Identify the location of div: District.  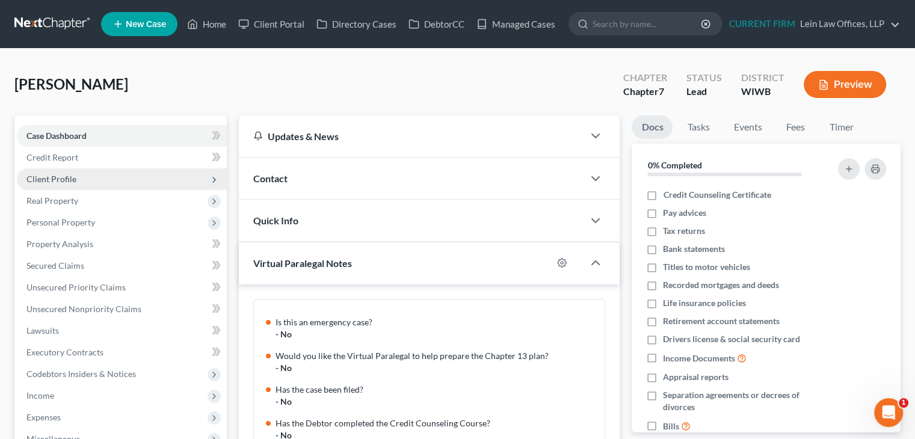
(763, 78).